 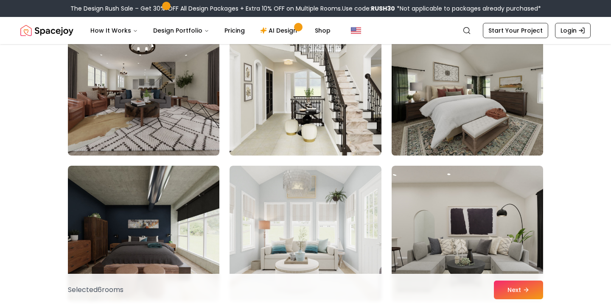 What do you see at coordinates (280, 31) in the screenshot?
I see `a: AI Design` at bounding box center [280, 31].